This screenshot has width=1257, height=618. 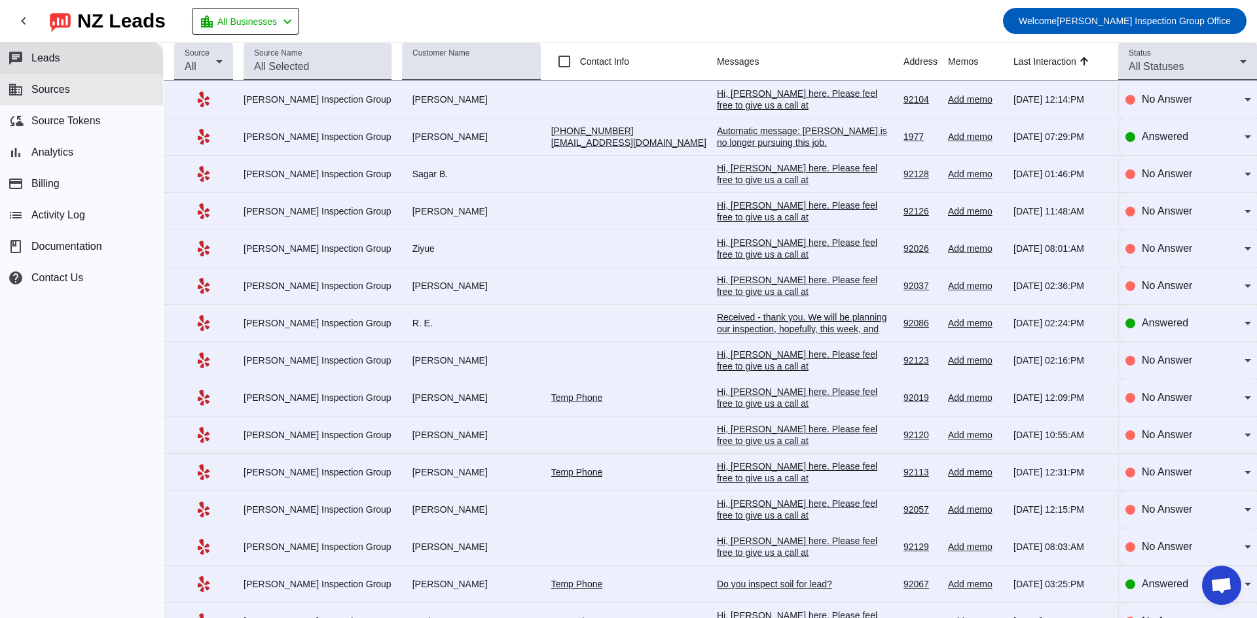 What do you see at coordinates (920, 286) in the screenshot?
I see `div: 92037` at bounding box center [920, 286].